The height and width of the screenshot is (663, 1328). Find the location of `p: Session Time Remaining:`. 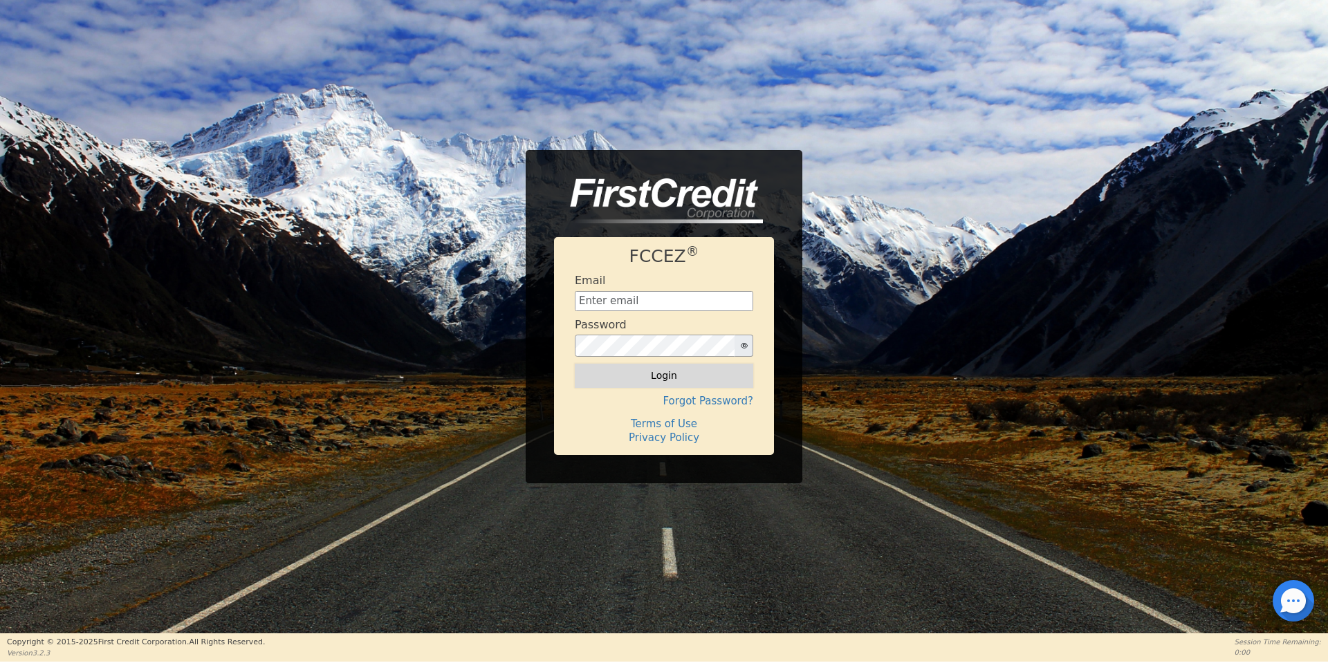

p: Session Time Remaining: is located at coordinates (1278, 642).